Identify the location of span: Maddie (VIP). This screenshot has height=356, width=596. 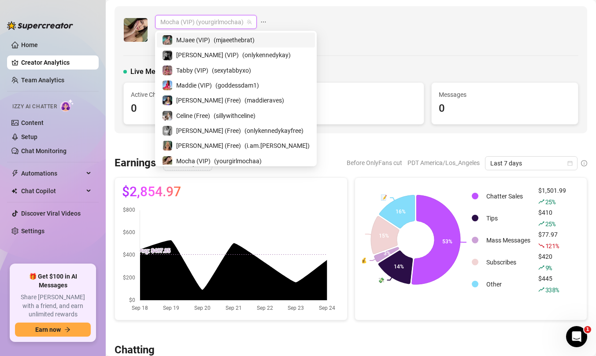
(194, 85).